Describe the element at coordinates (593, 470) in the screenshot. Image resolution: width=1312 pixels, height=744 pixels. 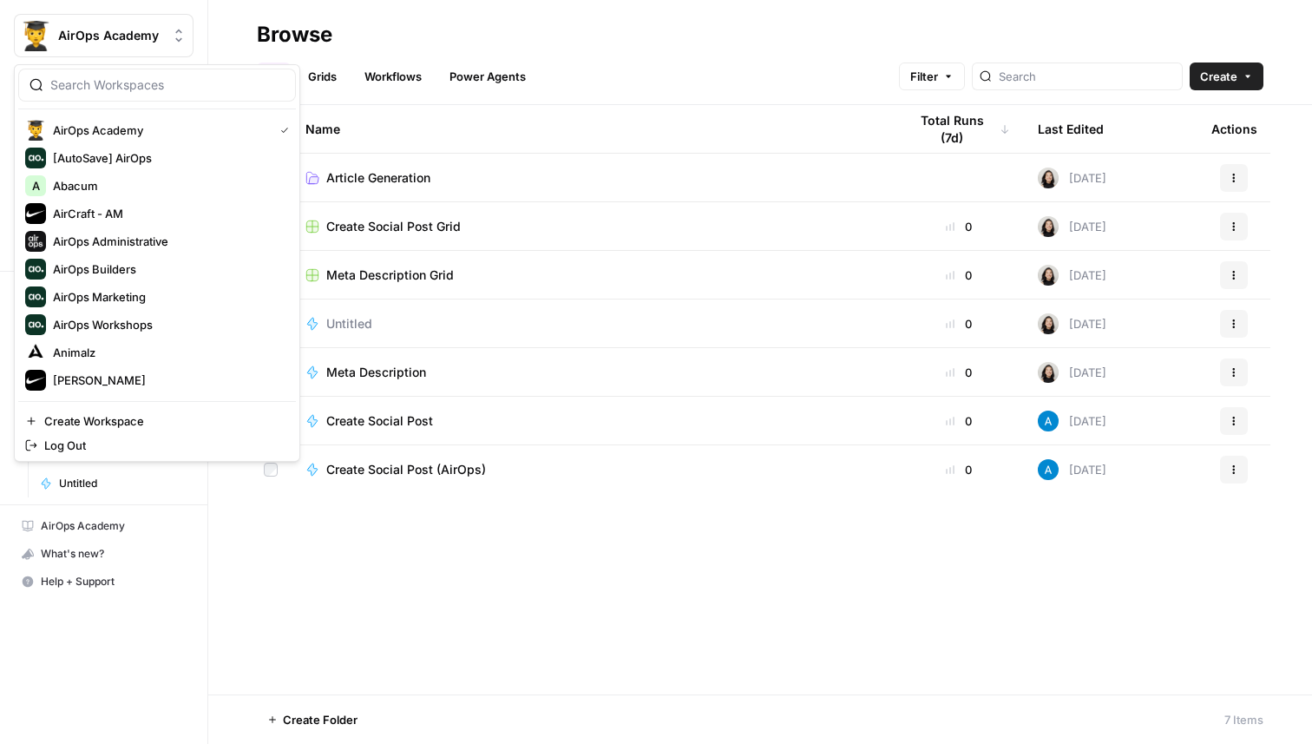
I see `a: Create Social Post (AirOps)` at that location.